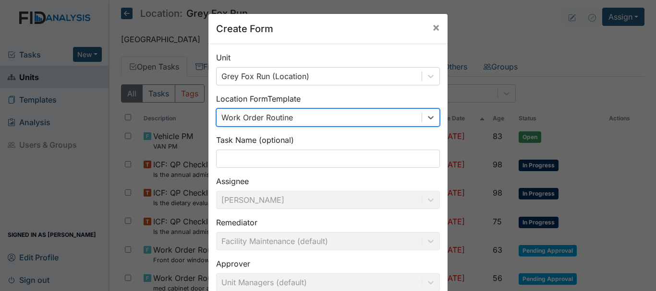 The height and width of the screenshot is (291, 656). I want to click on button: Close, so click(436, 27).